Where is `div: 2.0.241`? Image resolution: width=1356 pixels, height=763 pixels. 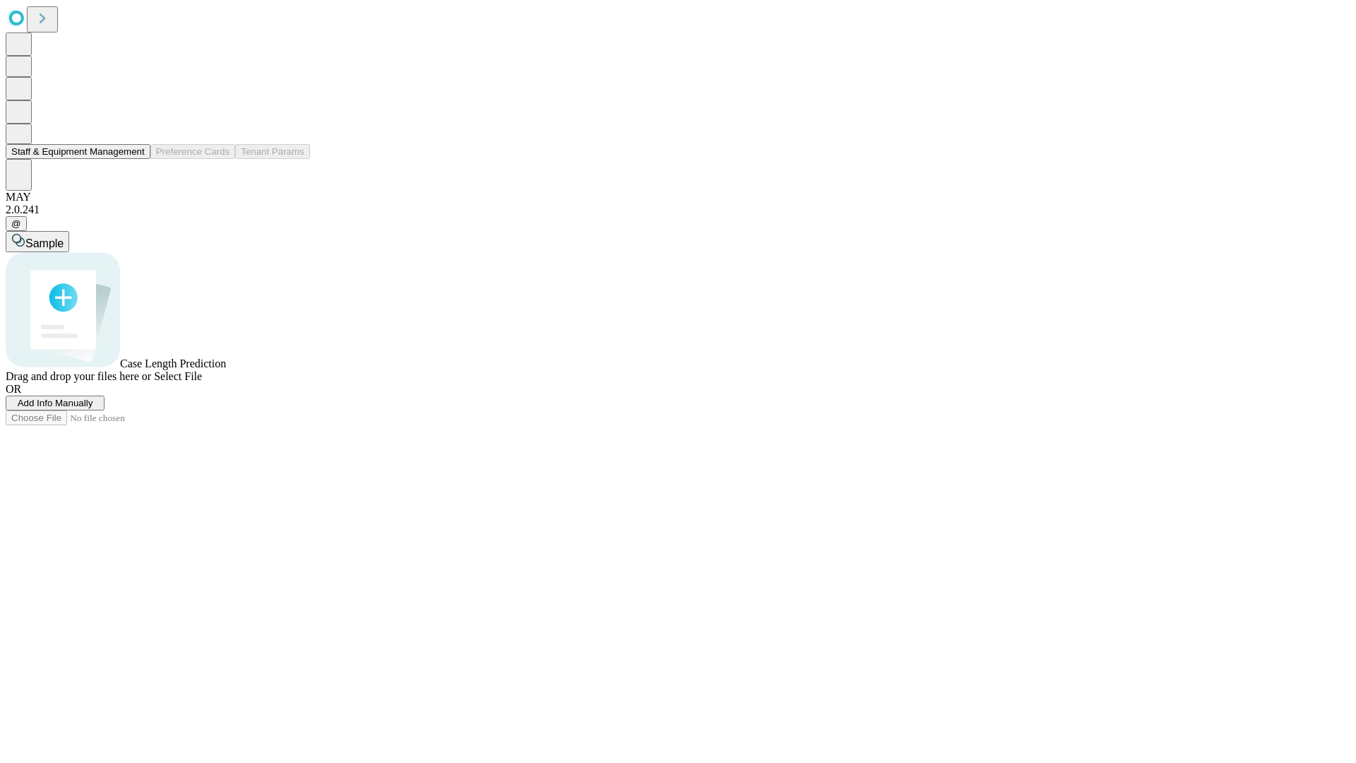 div: 2.0.241 is located at coordinates (678, 210).